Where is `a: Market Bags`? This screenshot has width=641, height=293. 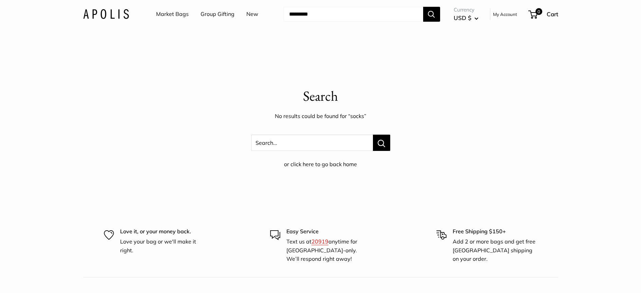 a: Market Bags is located at coordinates (172, 14).